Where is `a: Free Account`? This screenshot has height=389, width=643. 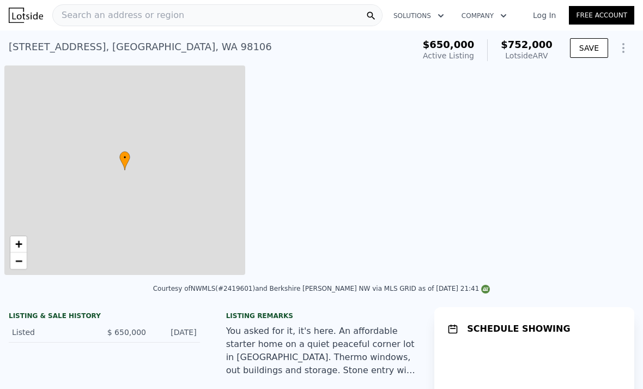 a: Free Account is located at coordinates (602, 15).